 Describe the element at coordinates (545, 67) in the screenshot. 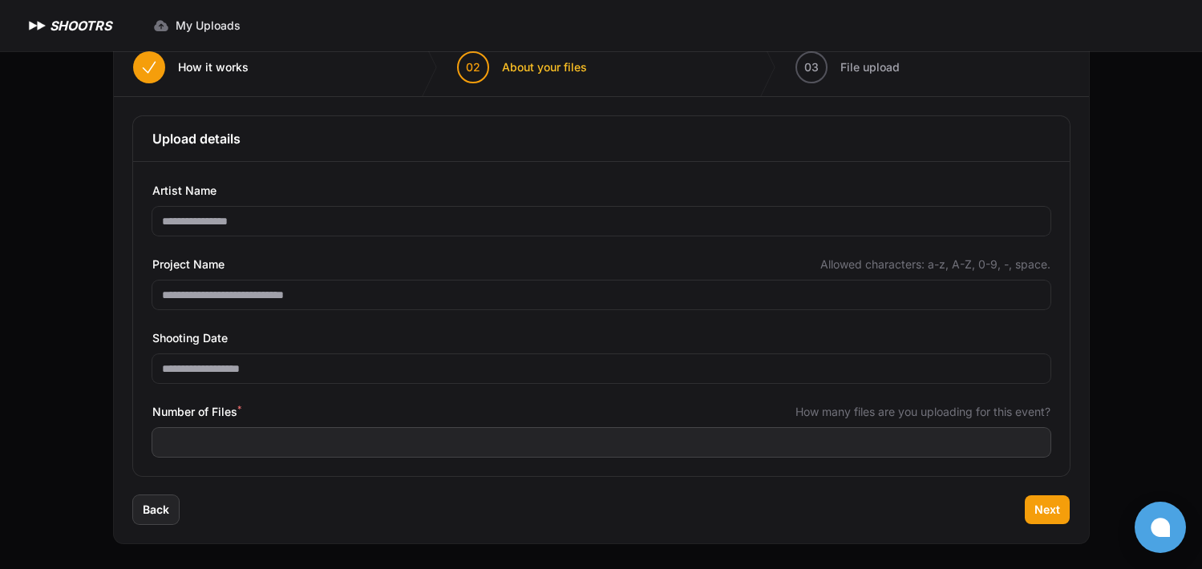

I see `span: About your files` at that location.